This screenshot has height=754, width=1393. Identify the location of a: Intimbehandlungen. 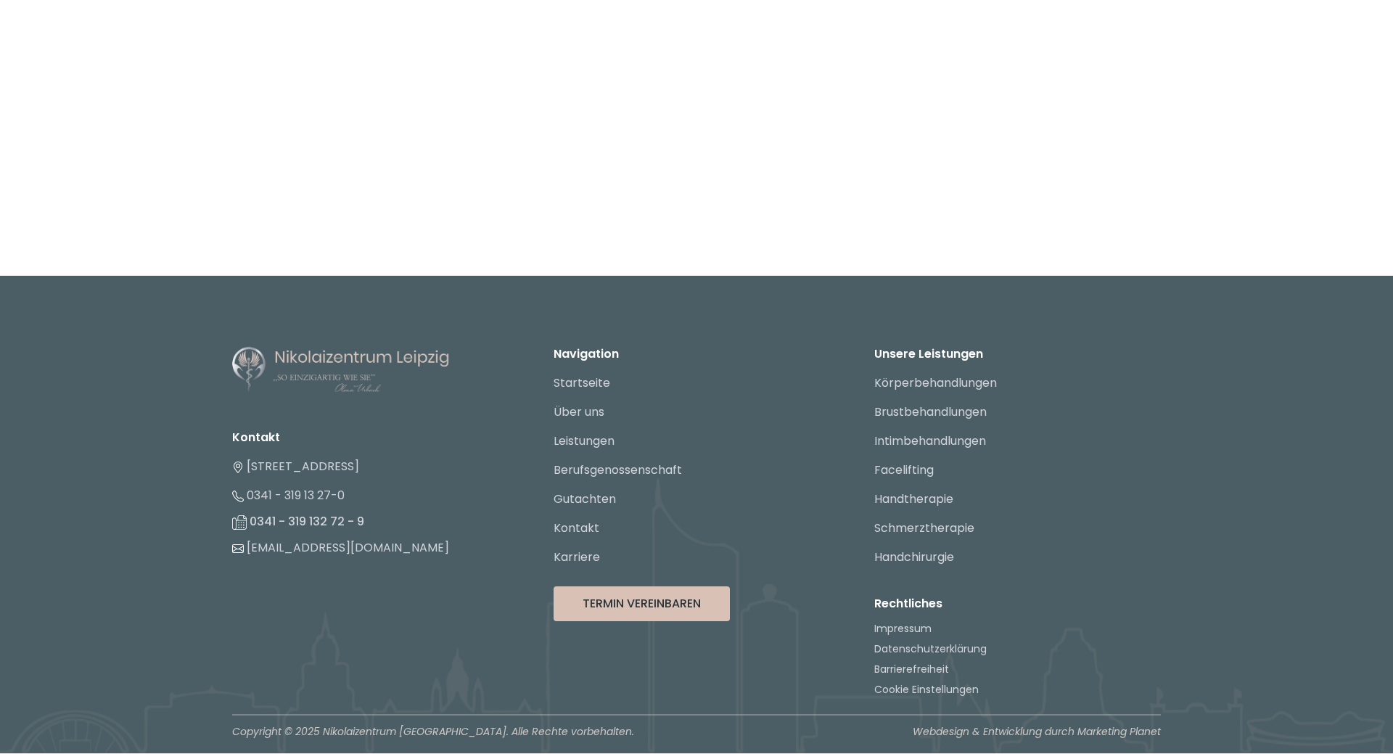
(930, 440).